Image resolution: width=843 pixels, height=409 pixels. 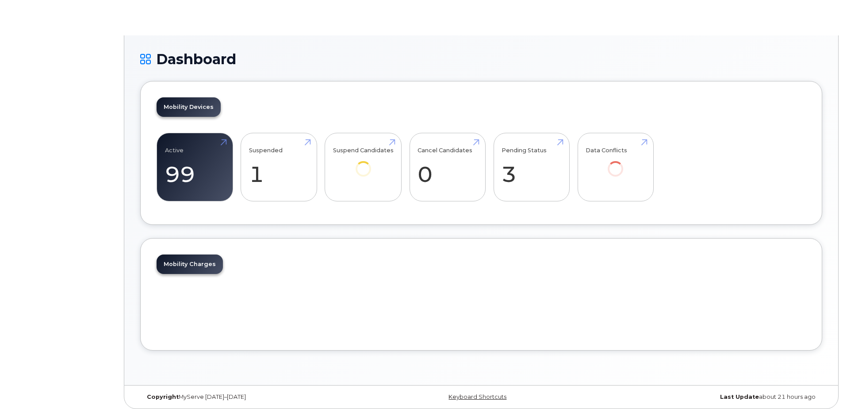 I want to click on div: about 21 hours ago, so click(x=708, y=397).